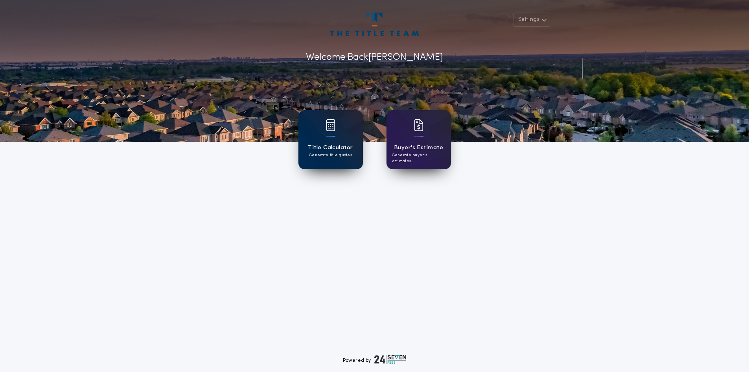 This screenshot has width=749, height=372. What do you see at coordinates (374, 24) in the screenshot?
I see `img: account-logo` at bounding box center [374, 24].